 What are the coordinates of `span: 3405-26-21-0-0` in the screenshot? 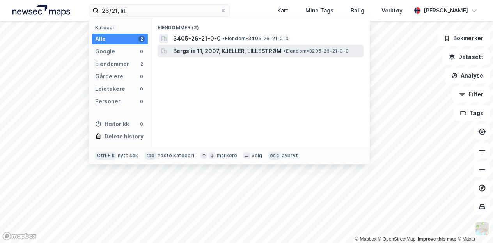 It's located at (197, 39).